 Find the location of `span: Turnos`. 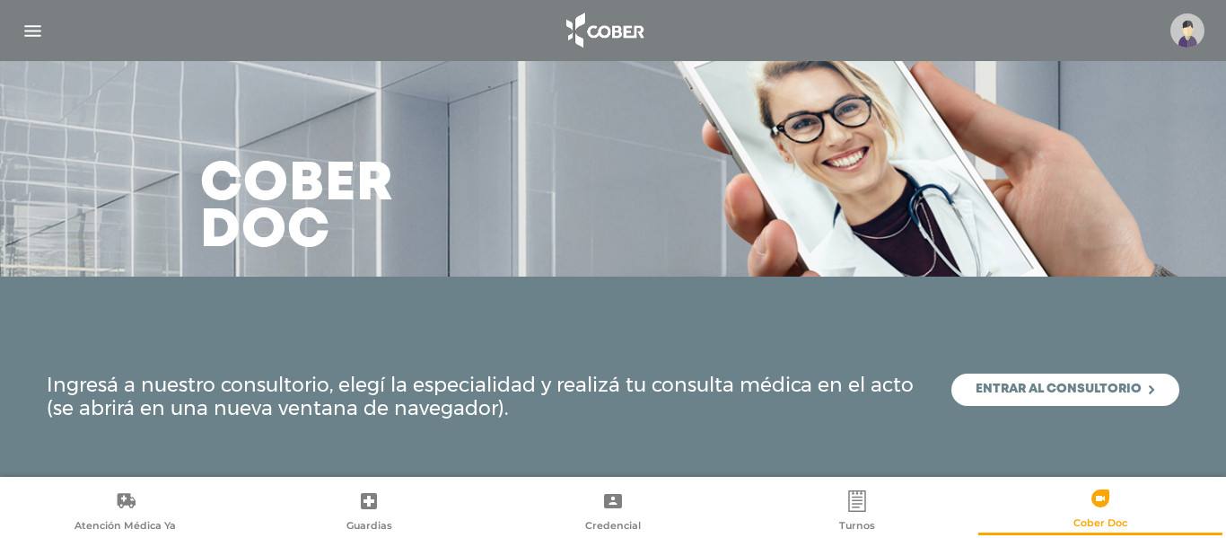

span: Turnos is located at coordinates (857, 527).